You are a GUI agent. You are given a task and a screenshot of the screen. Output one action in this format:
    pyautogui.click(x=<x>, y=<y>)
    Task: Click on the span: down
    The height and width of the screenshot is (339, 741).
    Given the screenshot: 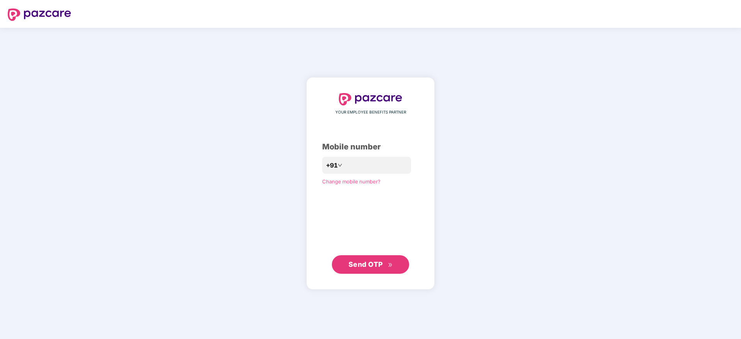 What is the action you would take?
    pyautogui.click(x=340, y=165)
    